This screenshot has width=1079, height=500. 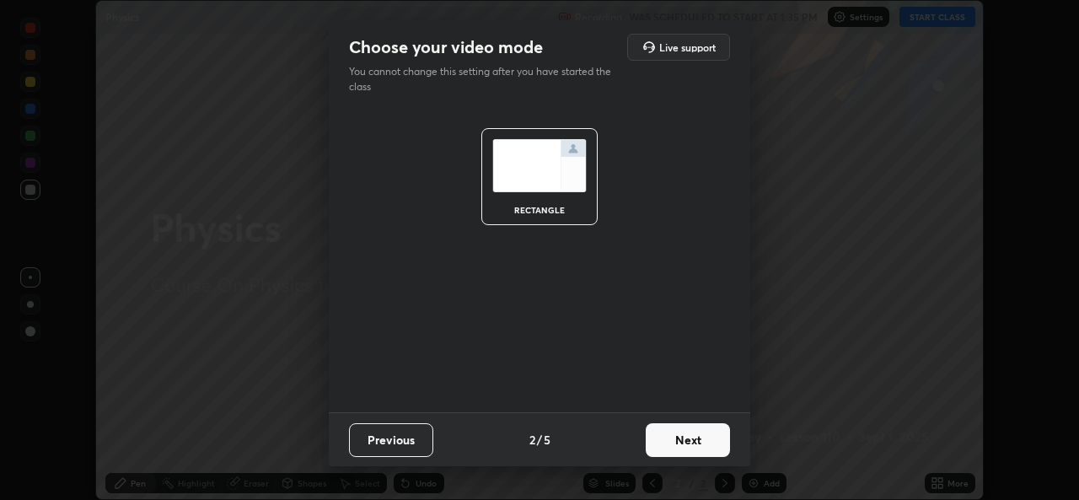 What do you see at coordinates (539, 210) in the screenshot?
I see `div: rectangle` at bounding box center [539, 210].